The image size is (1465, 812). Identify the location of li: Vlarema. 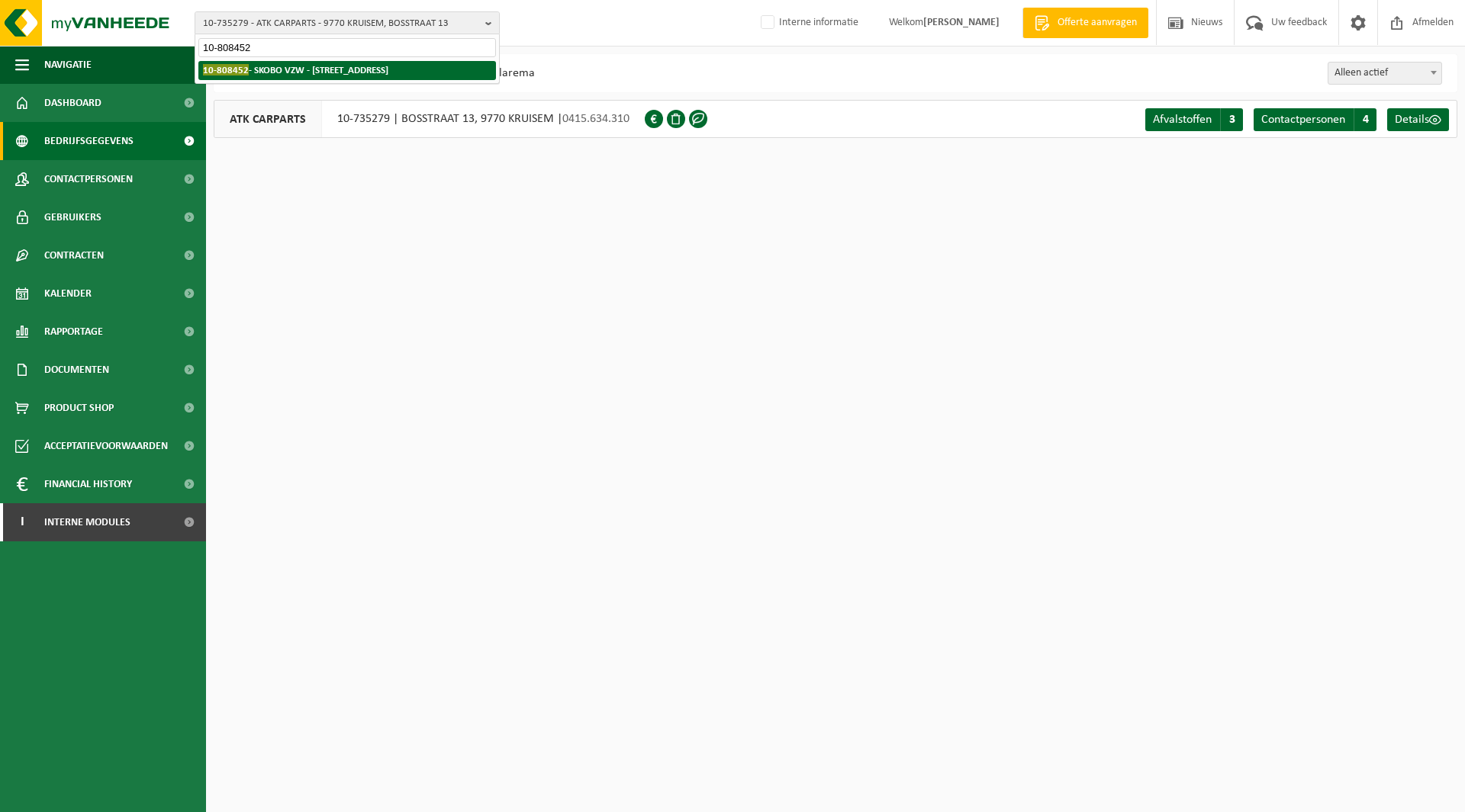
(500, 74).